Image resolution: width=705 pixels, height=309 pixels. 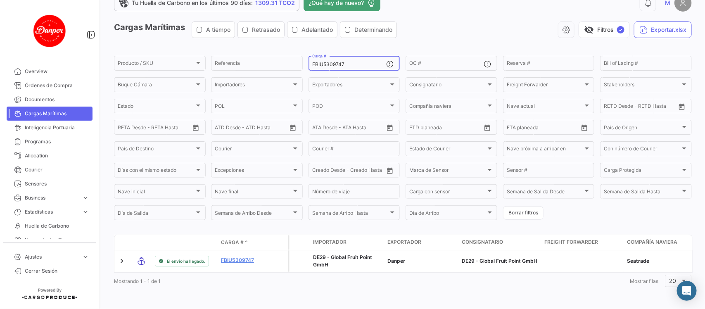 I want to click on span: Sensores, so click(x=57, y=184).